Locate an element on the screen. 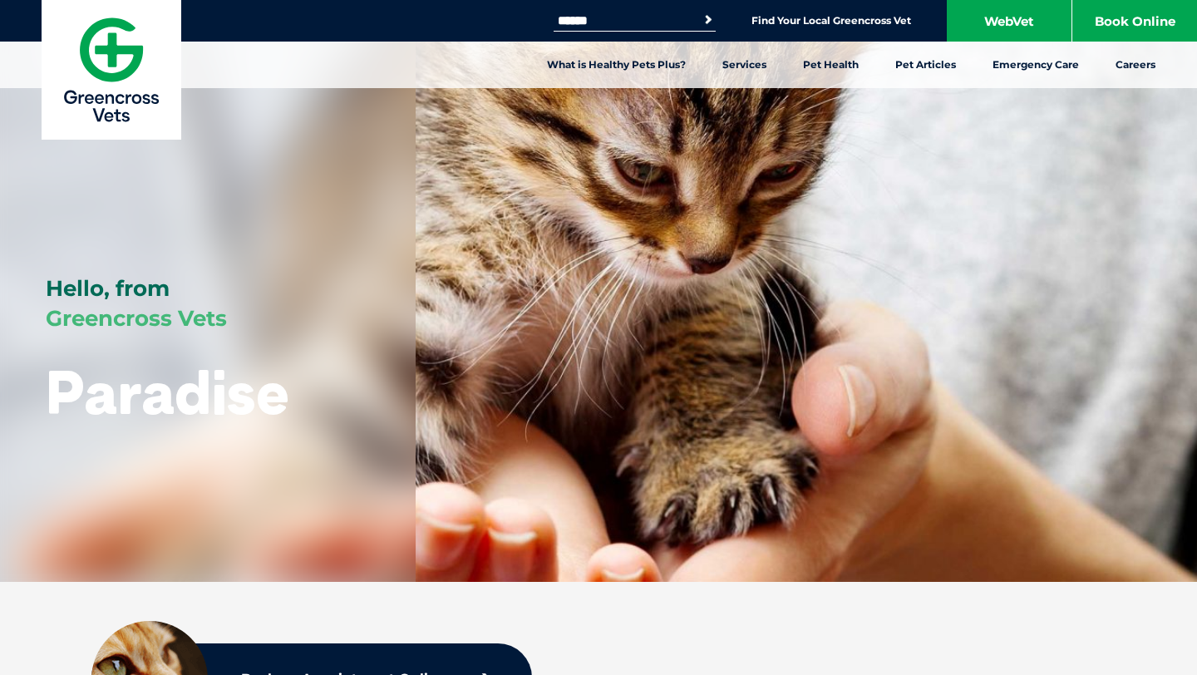 The width and height of the screenshot is (1197, 675). span: Hello, from is located at coordinates (107, 288).